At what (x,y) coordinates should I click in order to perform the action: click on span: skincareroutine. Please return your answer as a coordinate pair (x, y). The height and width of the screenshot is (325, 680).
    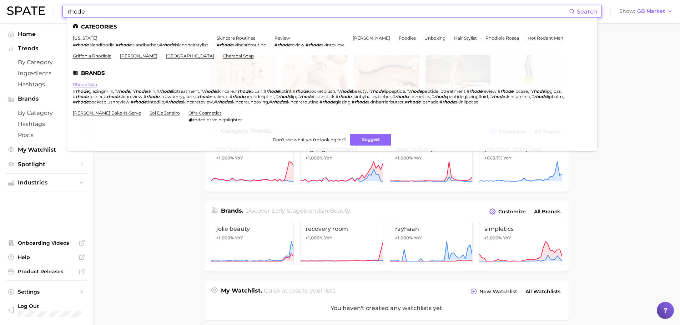
    Looking at the image, I should click on (302, 102).